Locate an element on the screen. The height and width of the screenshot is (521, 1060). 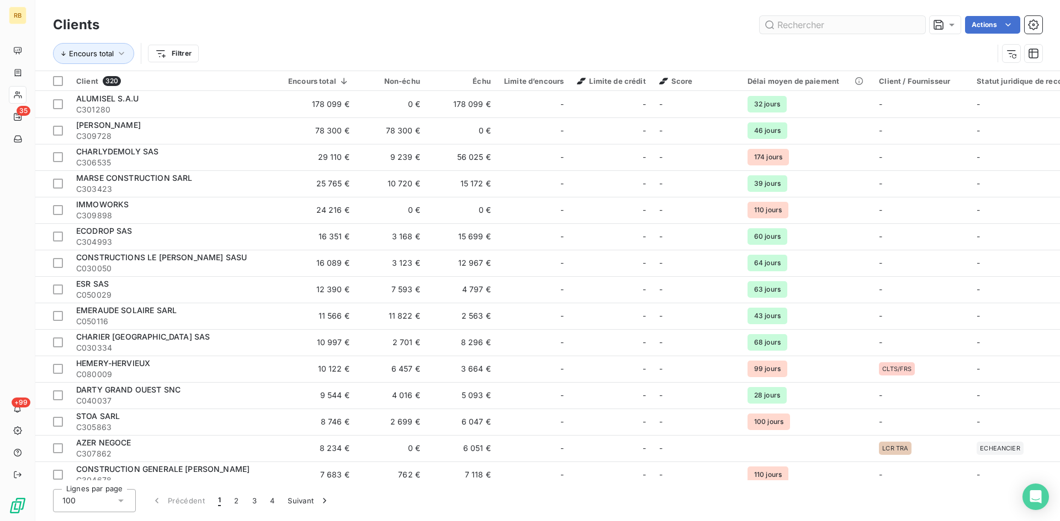
button: 2 is located at coordinates (236, 501).